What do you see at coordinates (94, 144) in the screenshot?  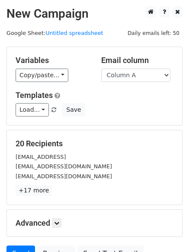 I see `h5: 20 Recipients` at bounding box center [94, 144].